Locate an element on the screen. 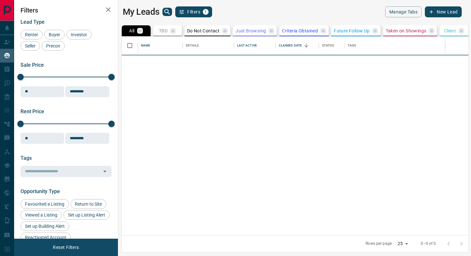 The height and width of the screenshot is (256, 471). span: Sale Price is located at coordinates (32, 65).